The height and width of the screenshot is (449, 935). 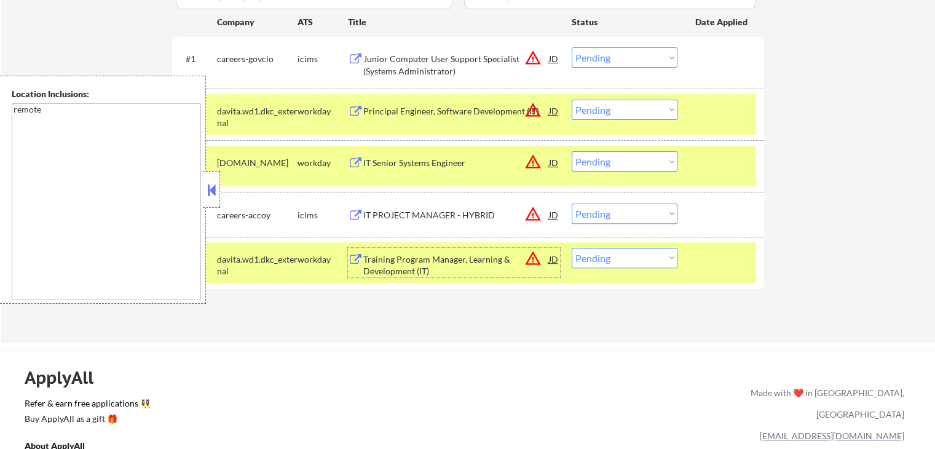 I want to click on div: IT Senior Systems Engineer, so click(x=456, y=163).